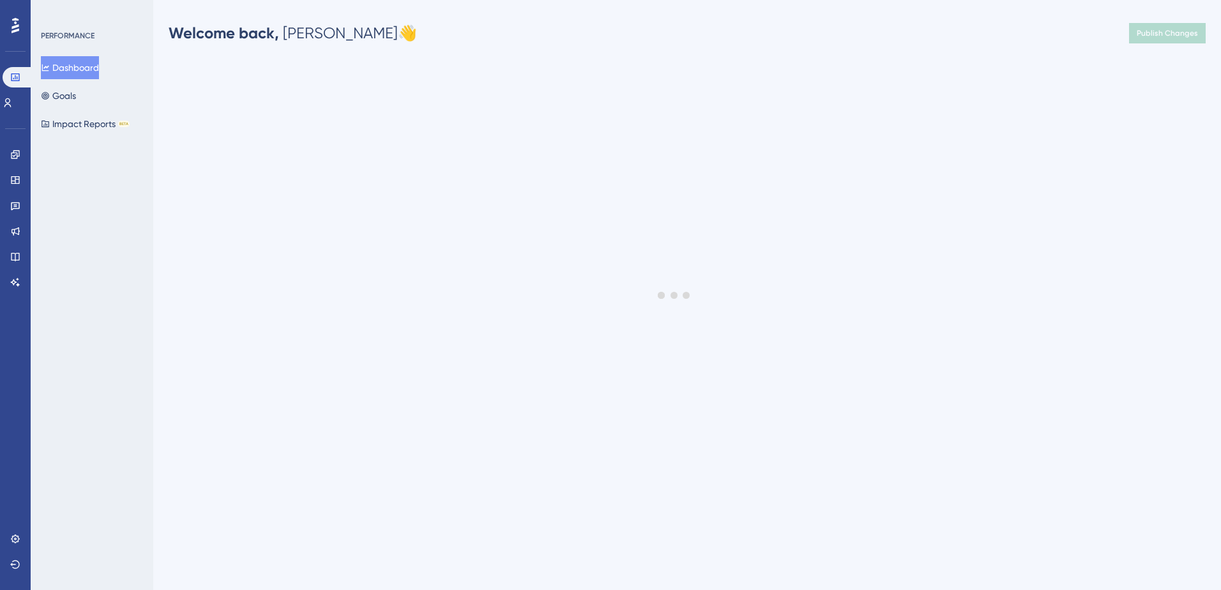 The width and height of the screenshot is (1221, 590). I want to click on span: Welcome back,, so click(224, 33).